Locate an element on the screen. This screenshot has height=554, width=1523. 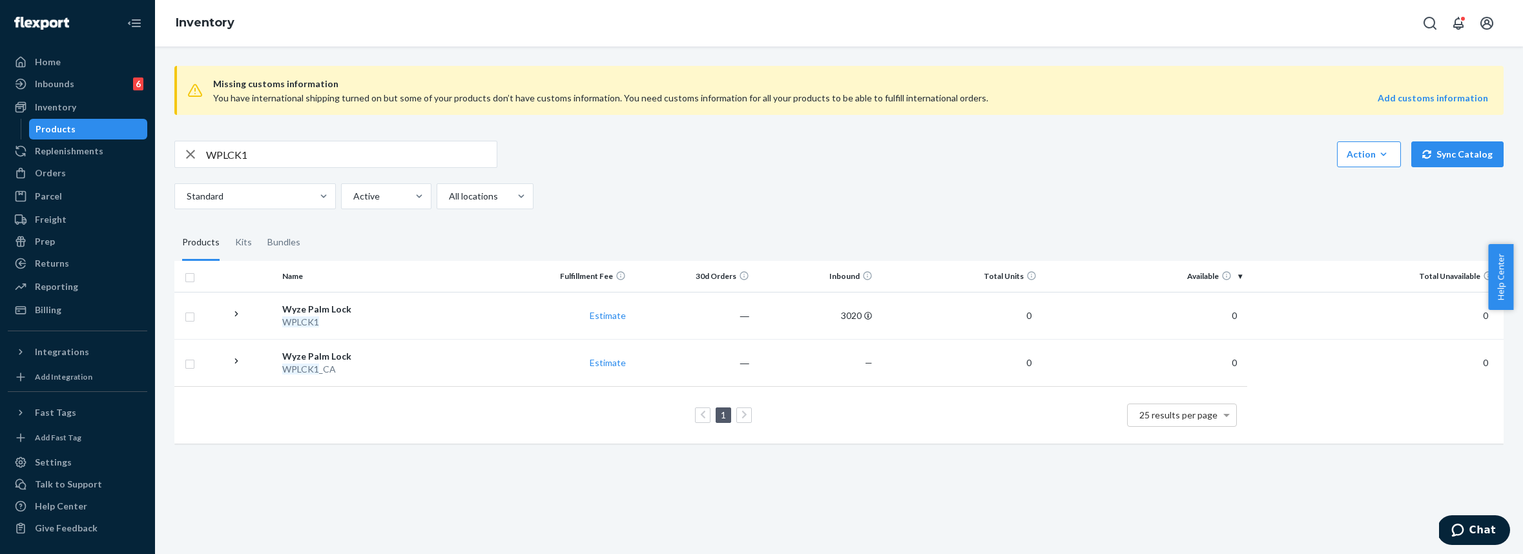
div: Add Integration is located at coordinates (63, 377).